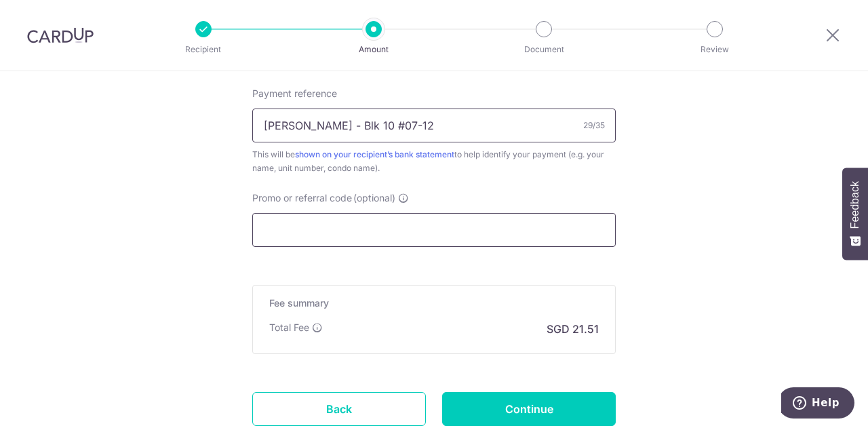  Describe the element at coordinates (715, 49) in the screenshot. I see `p: Review` at that location.